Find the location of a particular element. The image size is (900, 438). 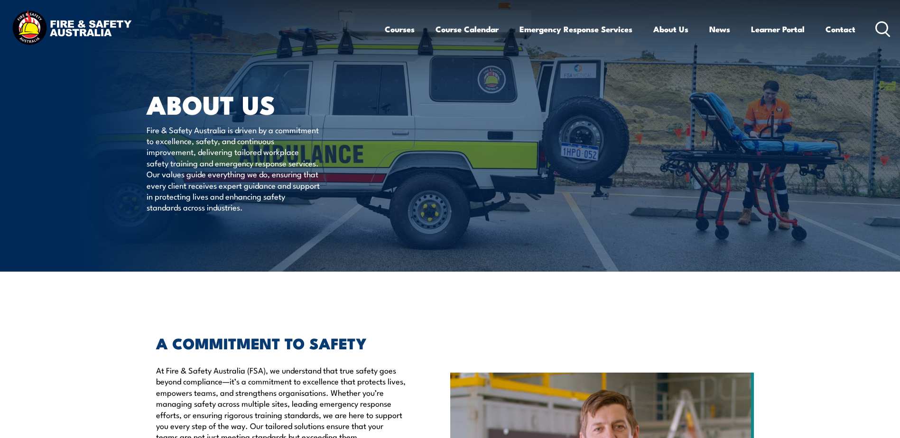

h2: A COMMITMENT TO SAFETY is located at coordinates (281, 343).